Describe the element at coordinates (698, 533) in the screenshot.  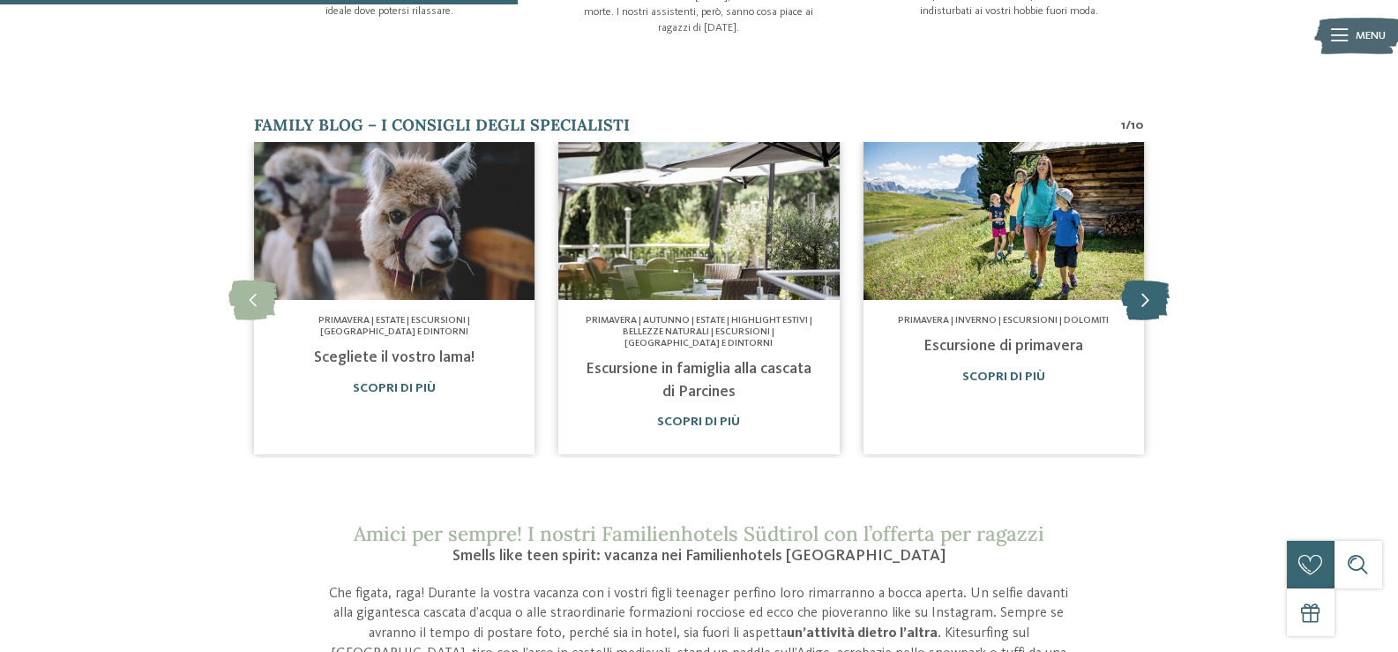
I see `span: Amici per sempre! I nostri Familienhotels Südtirol con l’offerta per ragazzi` at that location.